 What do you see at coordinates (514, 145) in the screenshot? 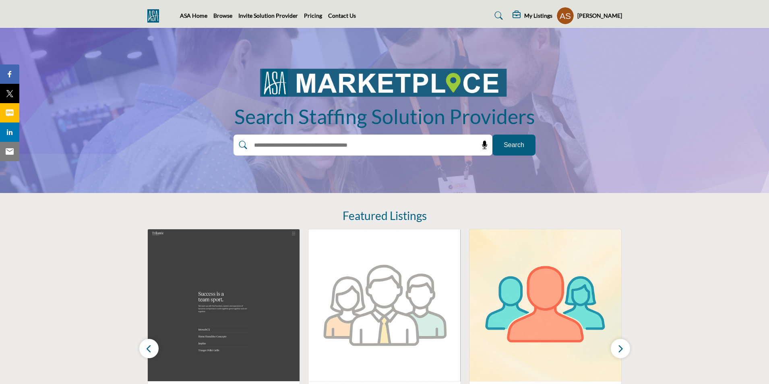
I see `button: Search` at bounding box center [514, 145].